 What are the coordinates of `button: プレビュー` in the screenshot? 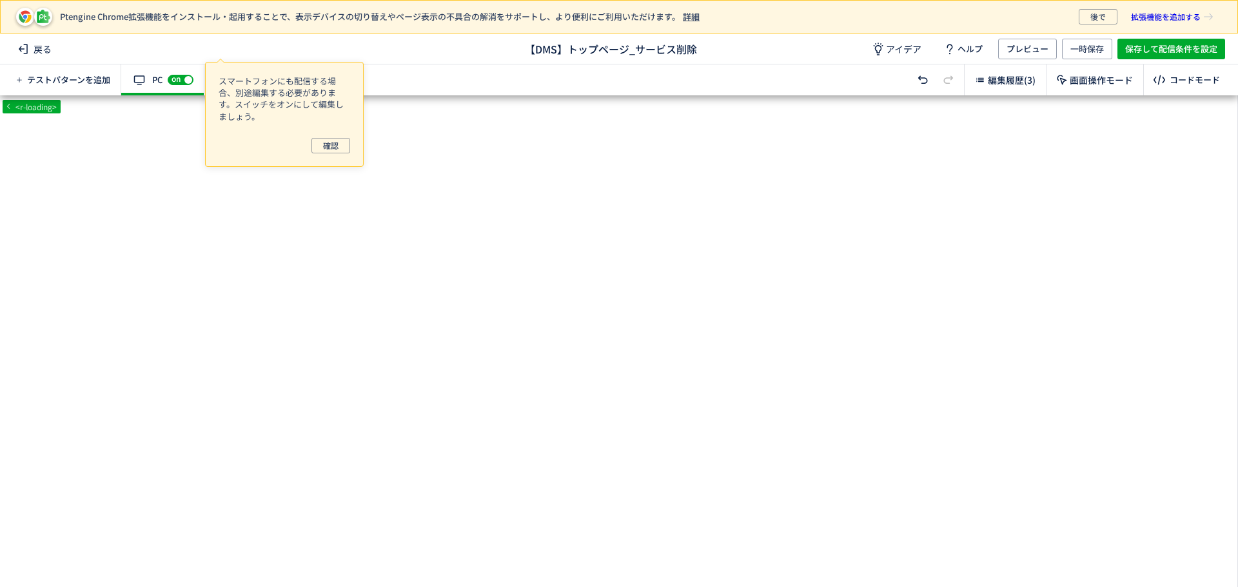 It's located at (1027, 49).